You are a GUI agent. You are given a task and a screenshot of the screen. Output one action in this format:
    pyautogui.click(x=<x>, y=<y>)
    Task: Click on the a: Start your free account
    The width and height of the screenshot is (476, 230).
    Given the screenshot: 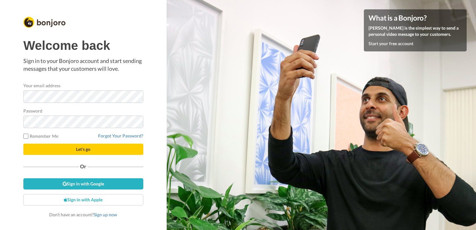 What is the action you would take?
    pyautogui.click(x=391, y=43)
    